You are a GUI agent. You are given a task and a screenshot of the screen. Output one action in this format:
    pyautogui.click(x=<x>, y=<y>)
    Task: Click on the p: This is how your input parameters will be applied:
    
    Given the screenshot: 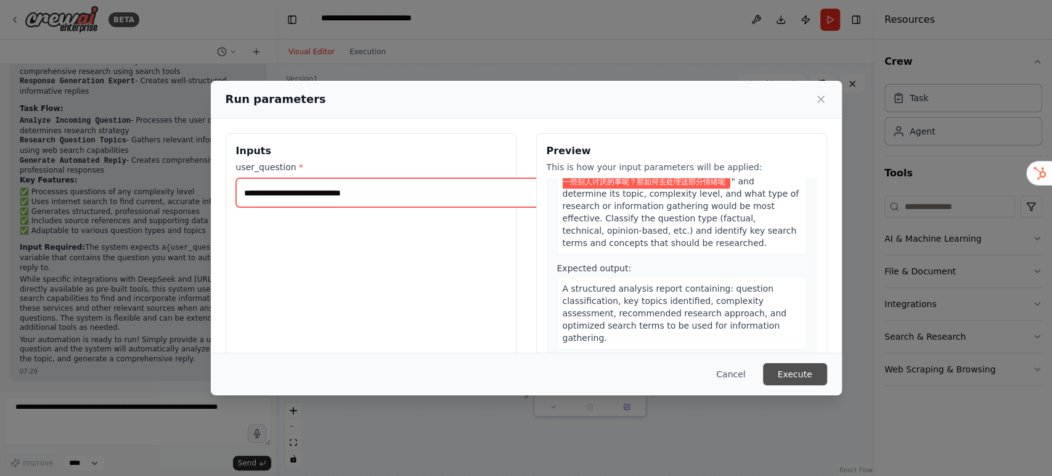 What is the action you would take?
    pyautogui.click(x=682, y=167)
    